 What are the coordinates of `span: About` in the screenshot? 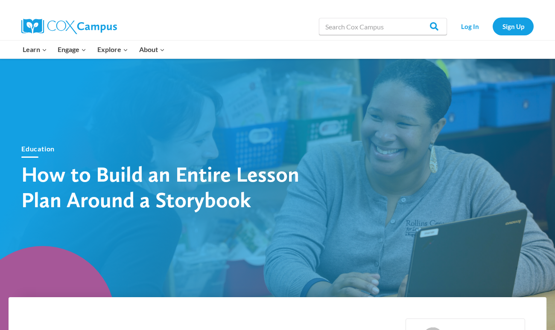 It's located at (152, 50).